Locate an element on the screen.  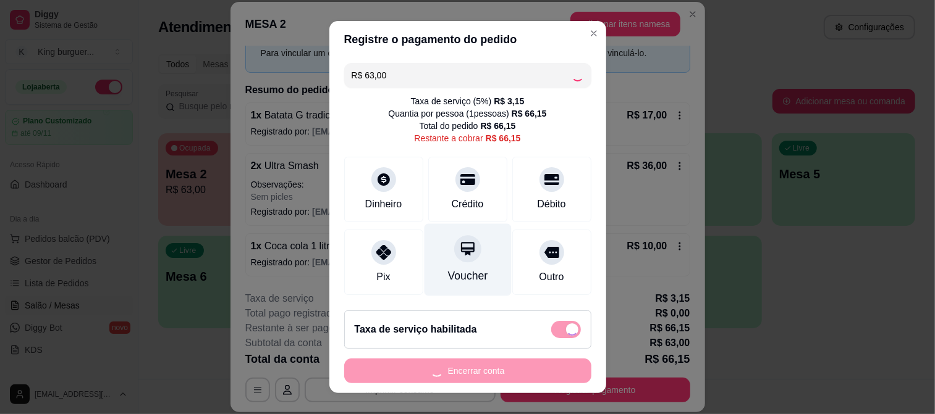
div: Total do pedido is located at coordinates (468, 126).